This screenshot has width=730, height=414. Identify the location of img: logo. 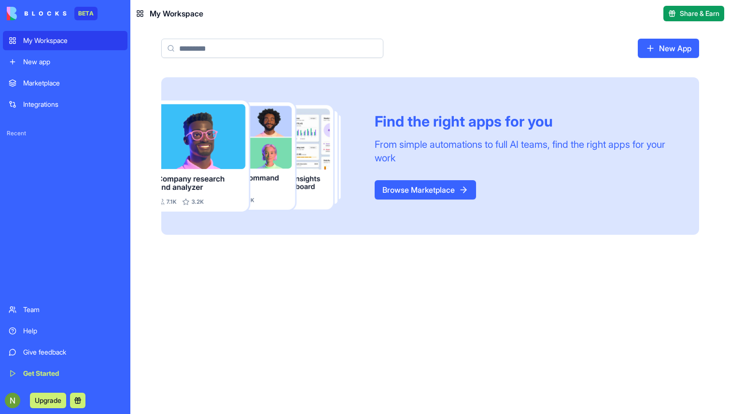
(37, 14).